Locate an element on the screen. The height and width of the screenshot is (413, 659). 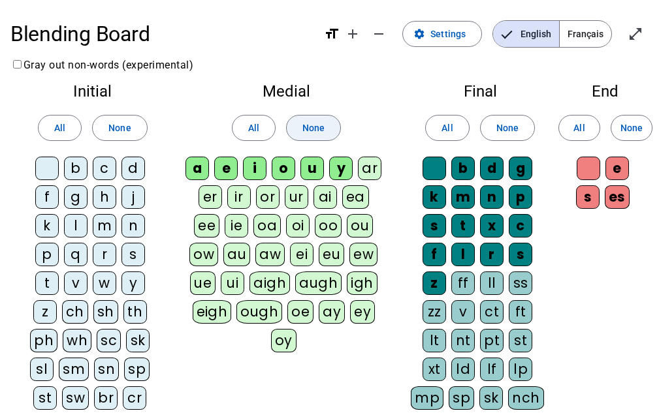
div: sm is located at coordinates (74, 370).